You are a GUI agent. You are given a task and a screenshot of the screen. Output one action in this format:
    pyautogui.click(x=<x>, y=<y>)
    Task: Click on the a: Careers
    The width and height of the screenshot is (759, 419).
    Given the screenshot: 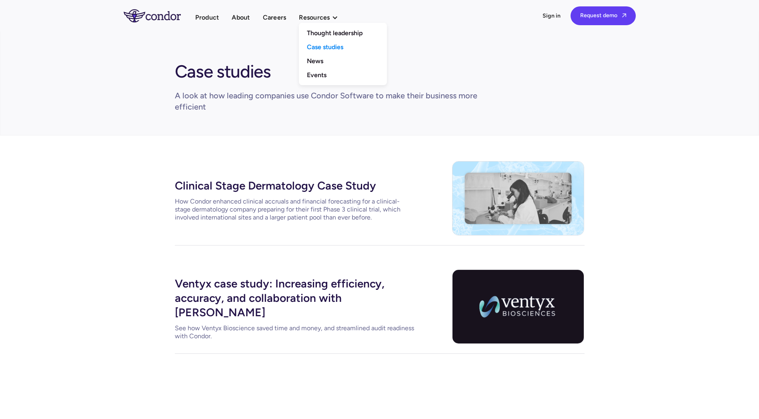 What is the action you would take?
    pyautogui.click(x=275, y=17)
    